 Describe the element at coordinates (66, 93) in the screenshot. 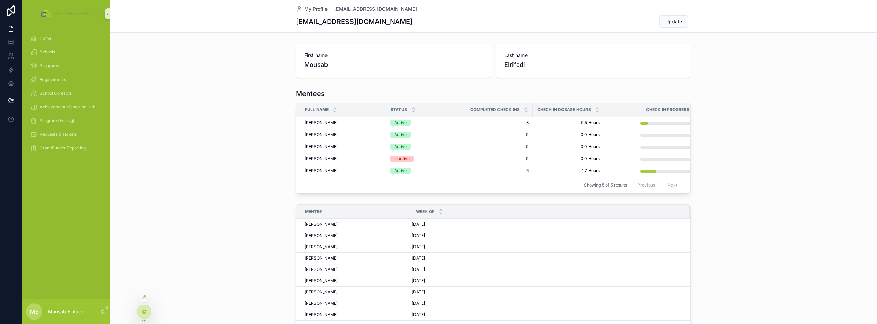

I see `a: School Contacts` at that location.